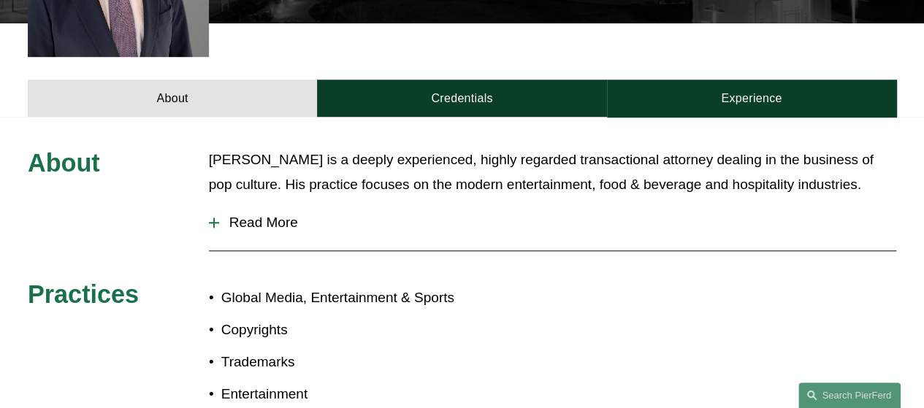  Describe the element at coordinates (552, 223) in the screenshot. I see `button: Read More` at that location.